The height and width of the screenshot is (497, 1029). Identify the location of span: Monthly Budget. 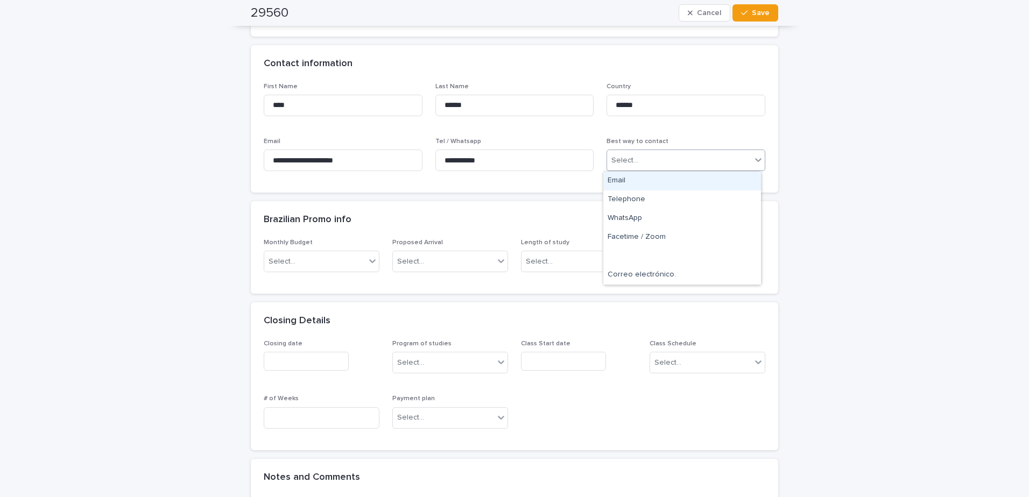
(288, 243).